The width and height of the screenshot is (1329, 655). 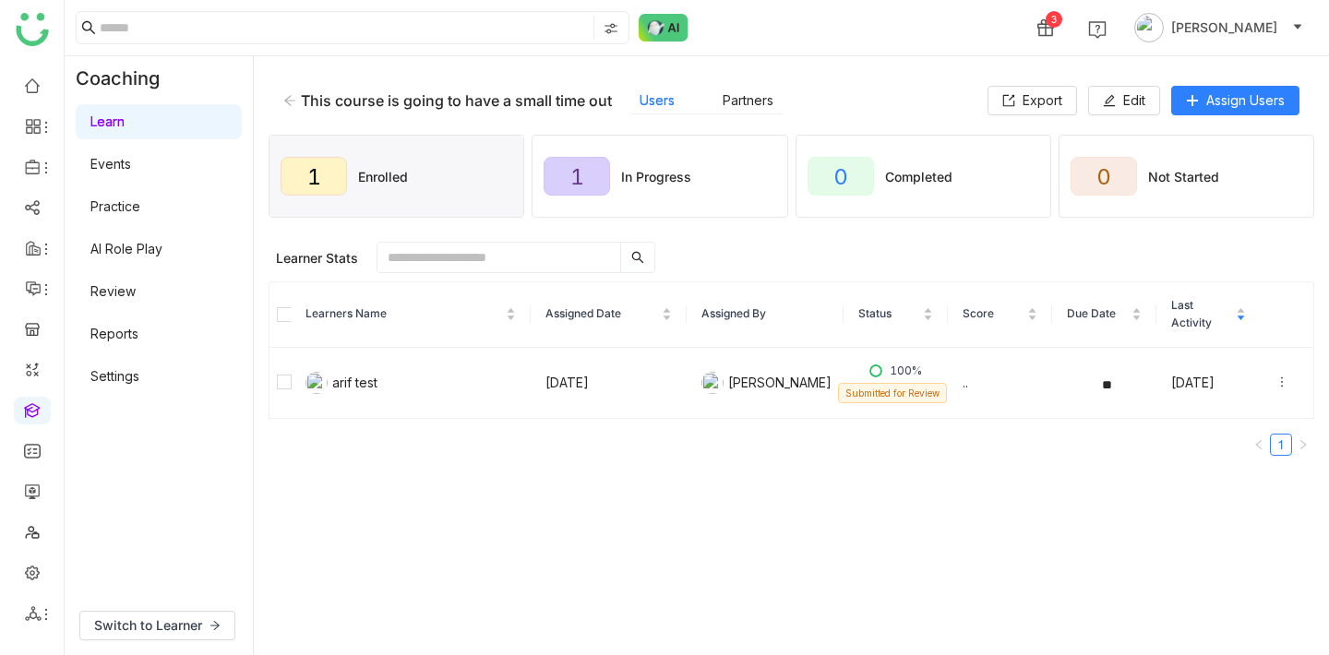 What do you see at coordinates (993, 314) in the screenshot?
I see `span: Score` at bounding box center [993, 314].